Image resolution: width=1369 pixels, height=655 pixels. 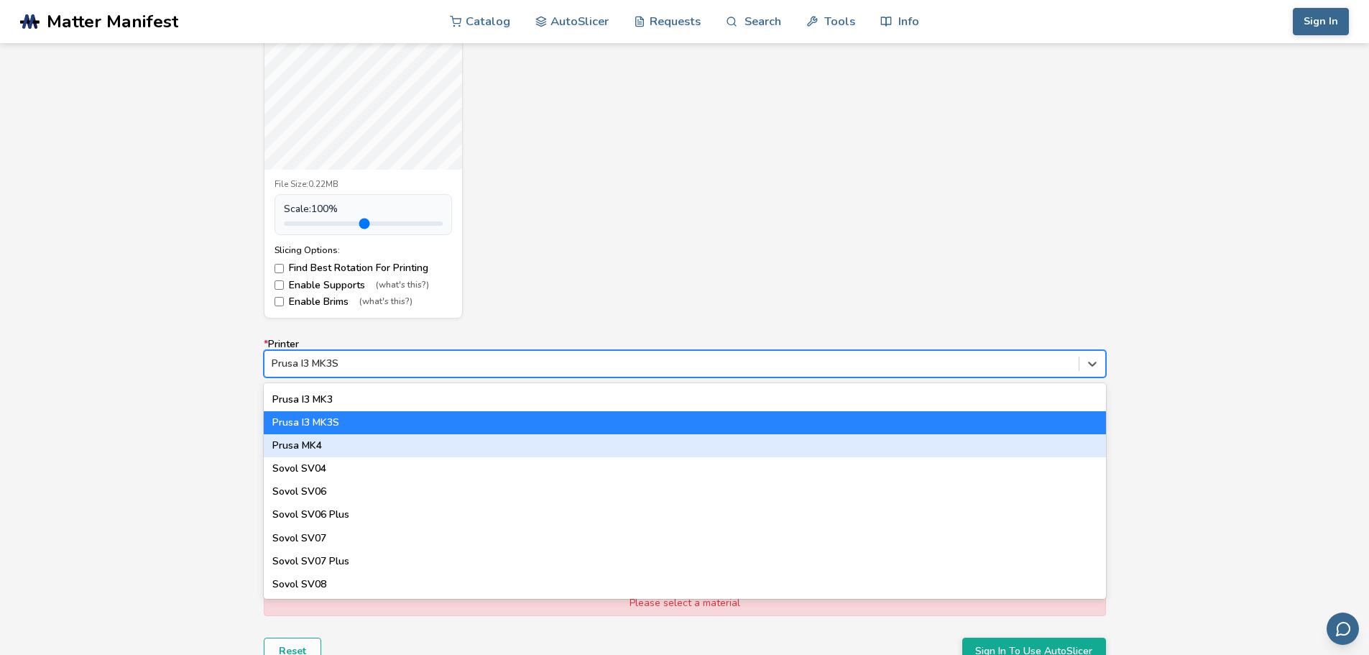 I want to click on label: Printer, so click(x=685, y=358).